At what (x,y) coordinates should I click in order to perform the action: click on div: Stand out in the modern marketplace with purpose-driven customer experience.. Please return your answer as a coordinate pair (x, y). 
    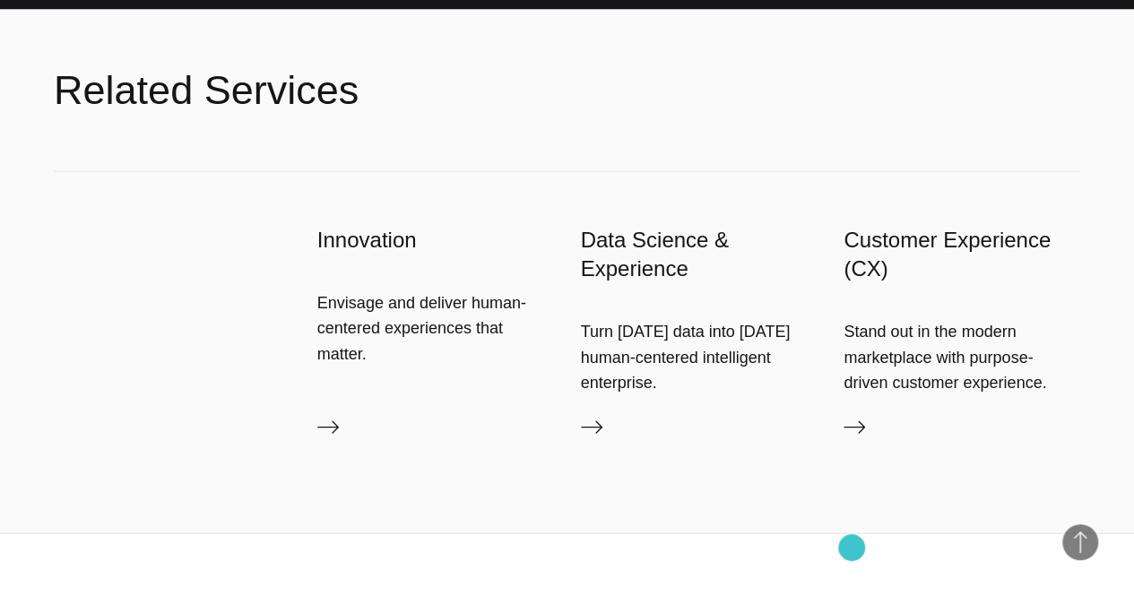
    Looking at the image, I should click on (962, 357).